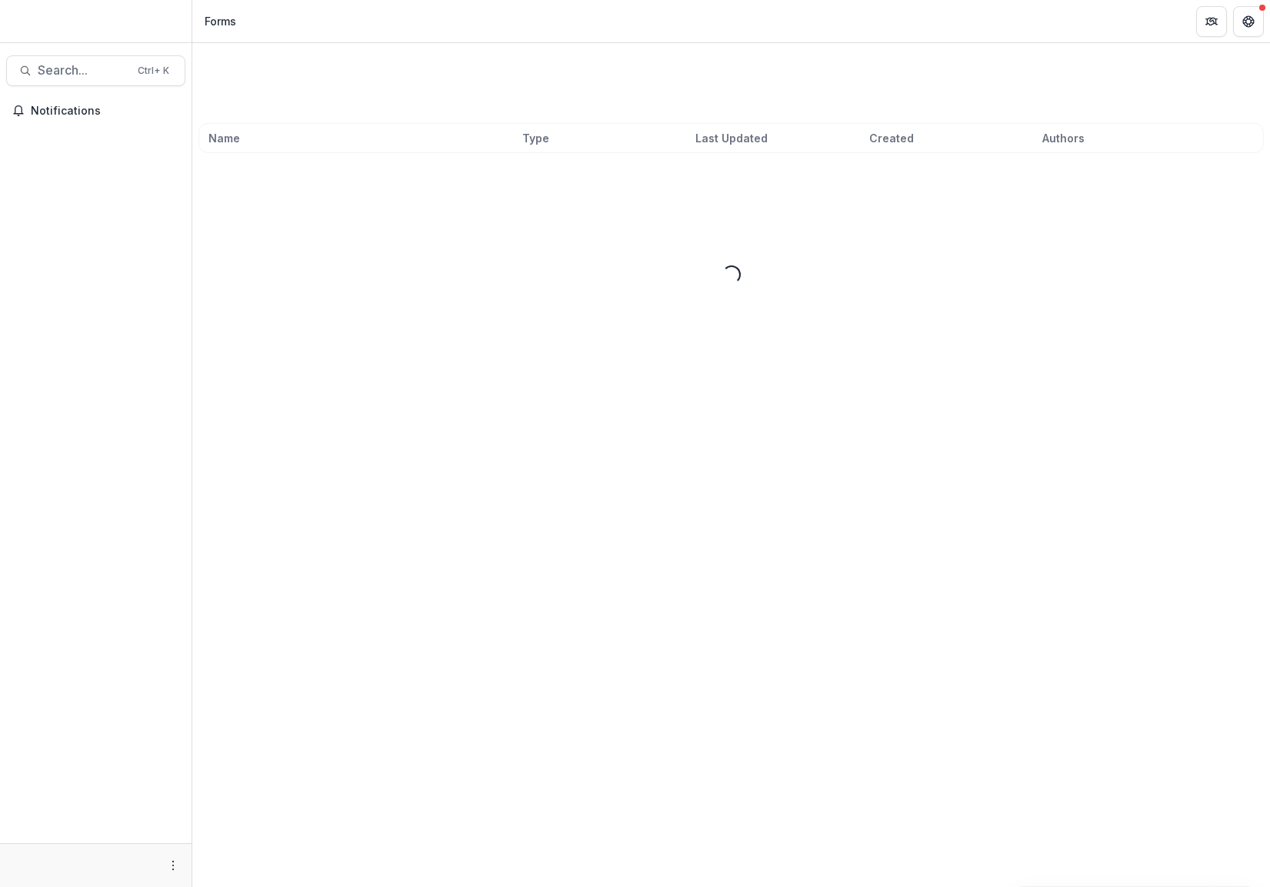  Describe the element at coordinates (732, 138) in the screenshot. I see `span: Last Updated` at that location.